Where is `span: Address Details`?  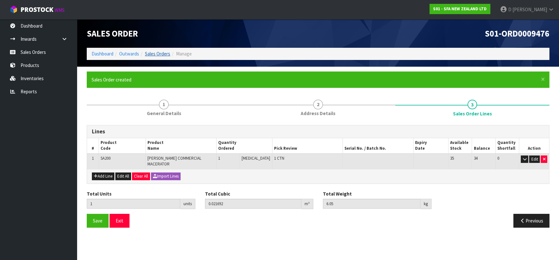
span: Address Details is located at coordinates (318, 113).